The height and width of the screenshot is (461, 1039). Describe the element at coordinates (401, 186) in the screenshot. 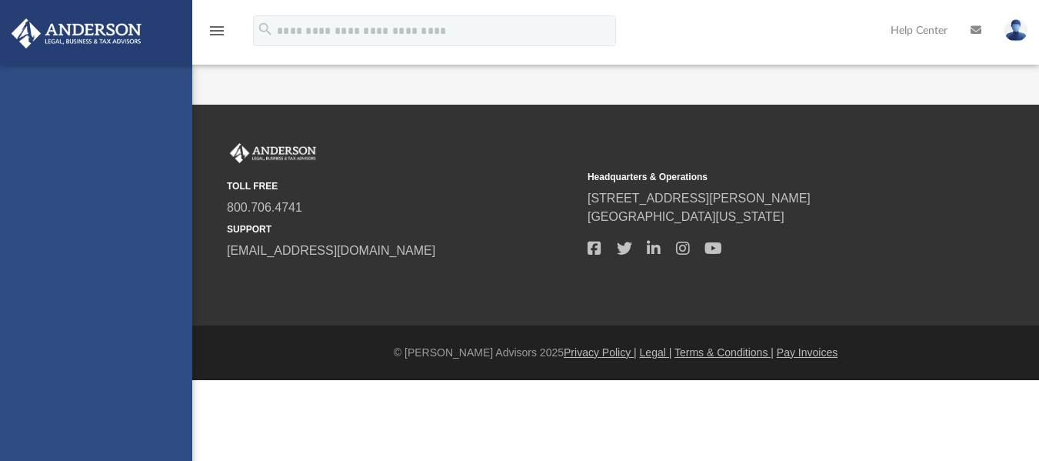

I see `small: TOLL FREE` at that location.